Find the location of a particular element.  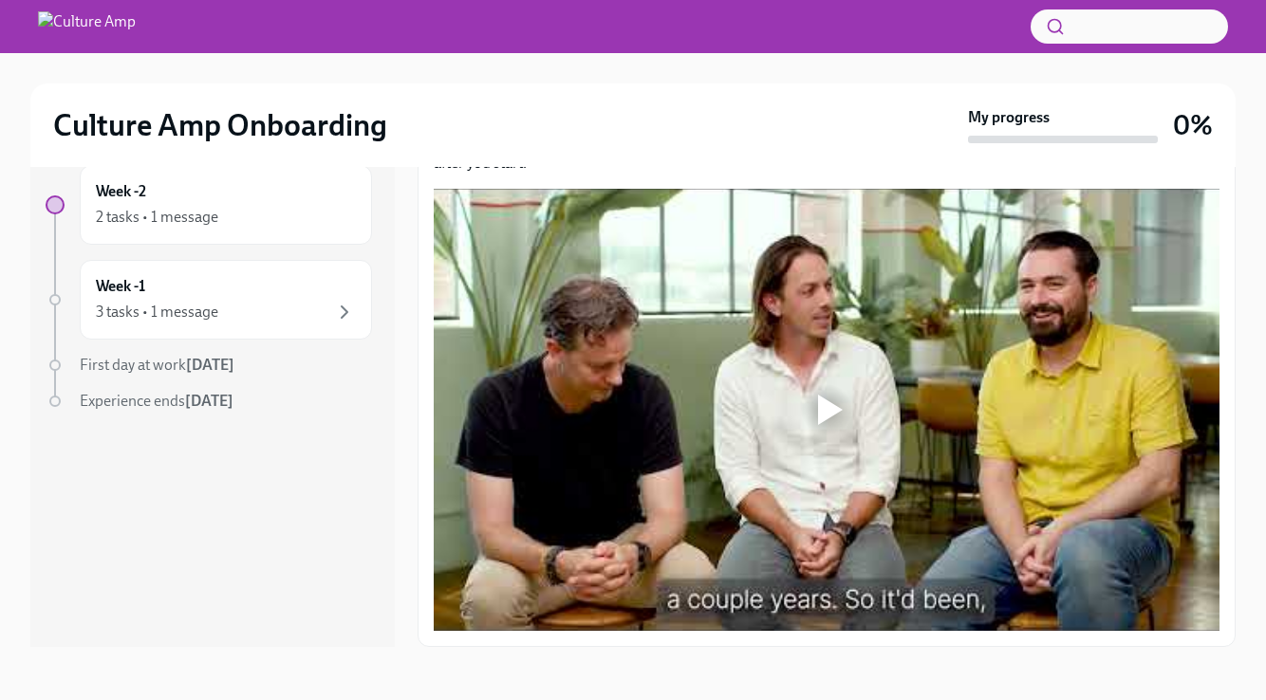

span: First day at work is located at coordinates (157, 364).